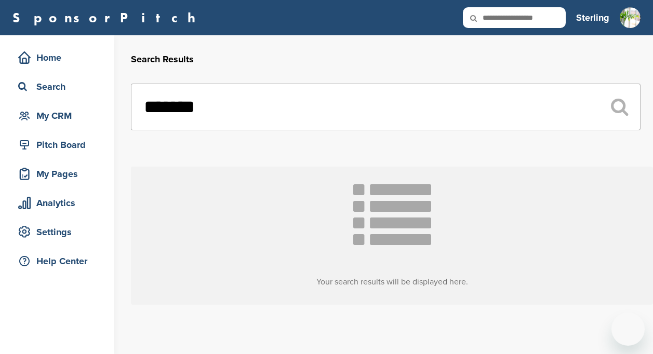  I want to click on a: Settings, so click(57, 232).